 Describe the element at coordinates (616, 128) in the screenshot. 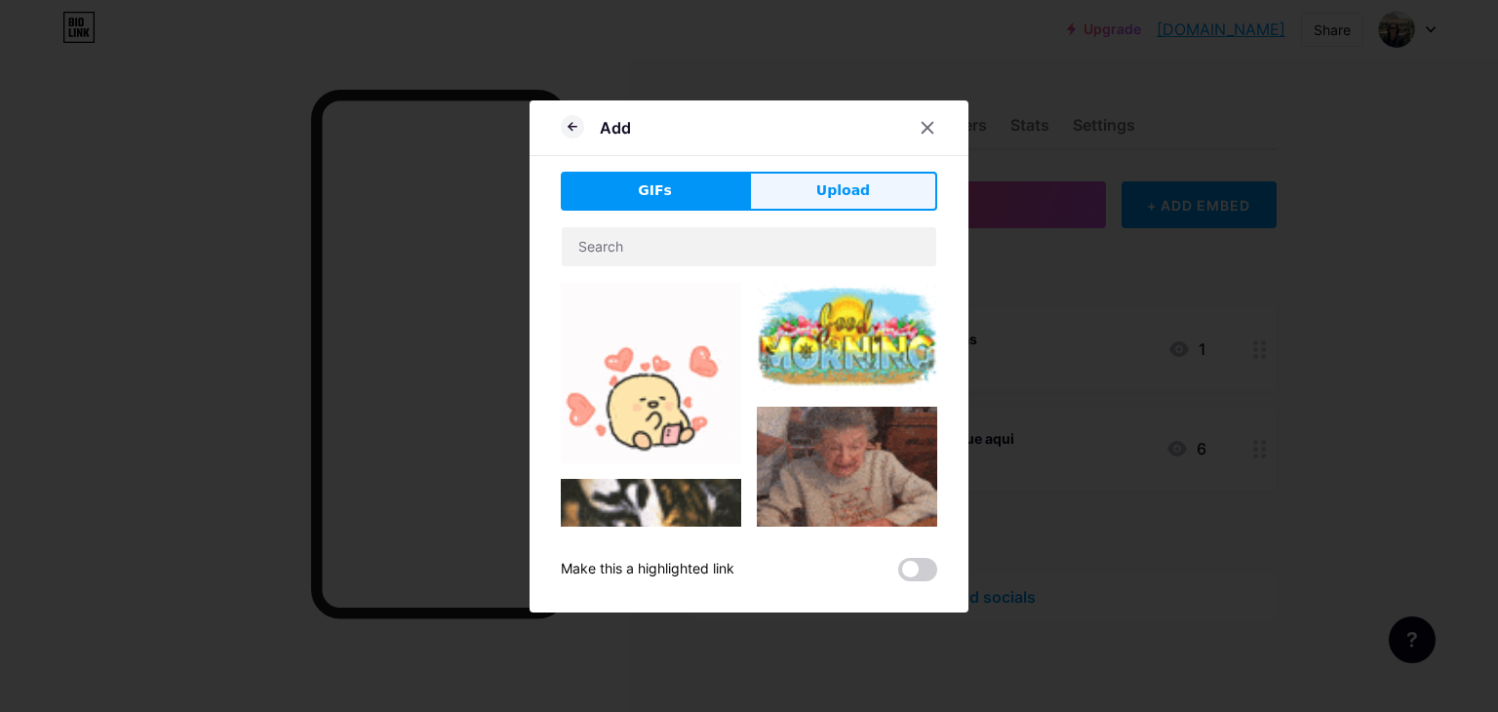

I see `div: Add` at that location.